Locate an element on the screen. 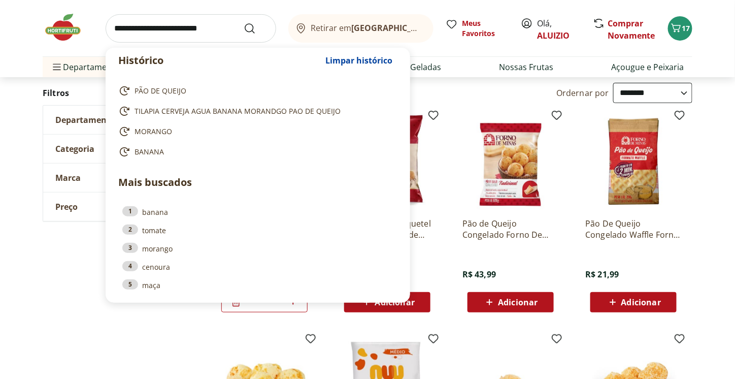 This screenshot has width=735, height=379. div: 3 is located at coordinates (130, 248).